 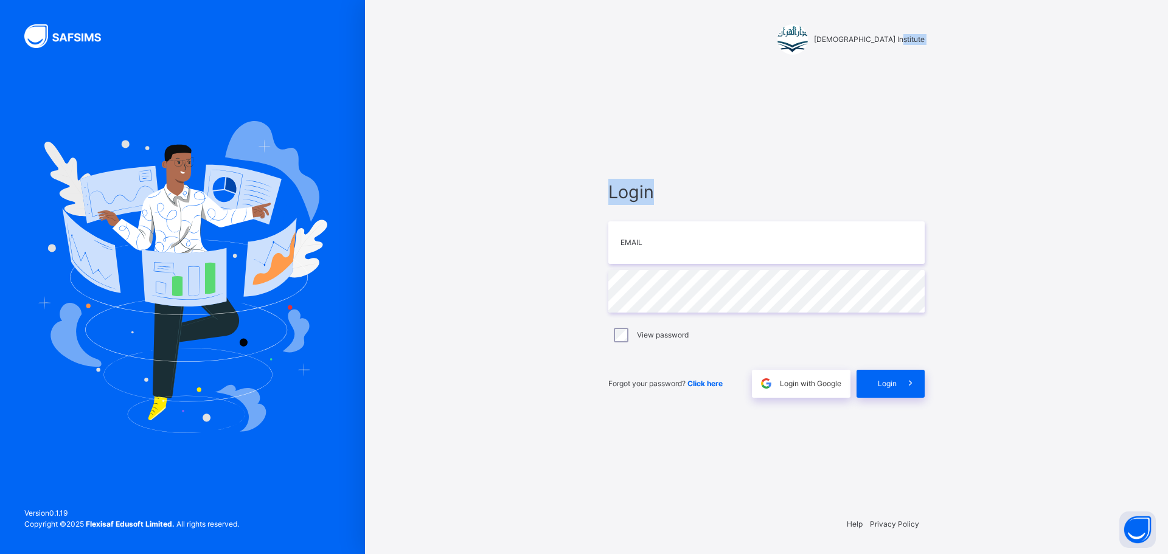 What do you see at coordinates (855, 524) in the screenshot?
I see `a: Help` at bounding box center [855, 524].